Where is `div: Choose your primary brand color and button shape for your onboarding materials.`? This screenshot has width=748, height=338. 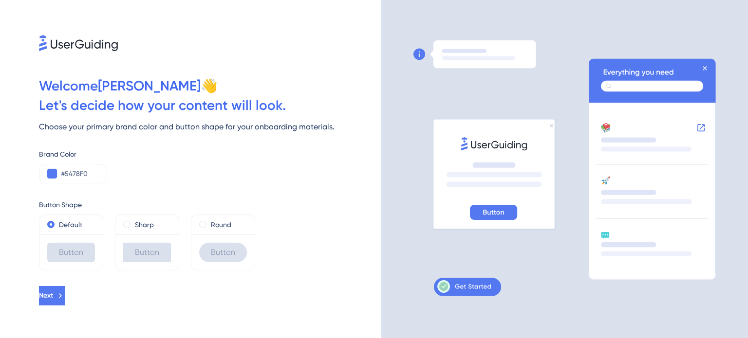
div: Choose your primary brand color and button shape for your onboarding materials. is located at coordinates (210, 127).